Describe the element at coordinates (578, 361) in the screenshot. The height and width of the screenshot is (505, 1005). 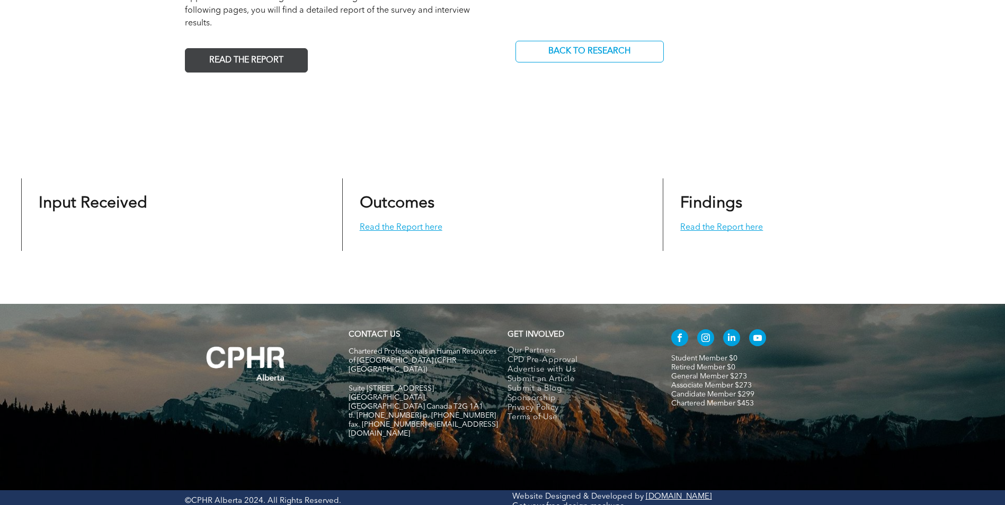
I see `a: CPD Pre-Approval` at that location.